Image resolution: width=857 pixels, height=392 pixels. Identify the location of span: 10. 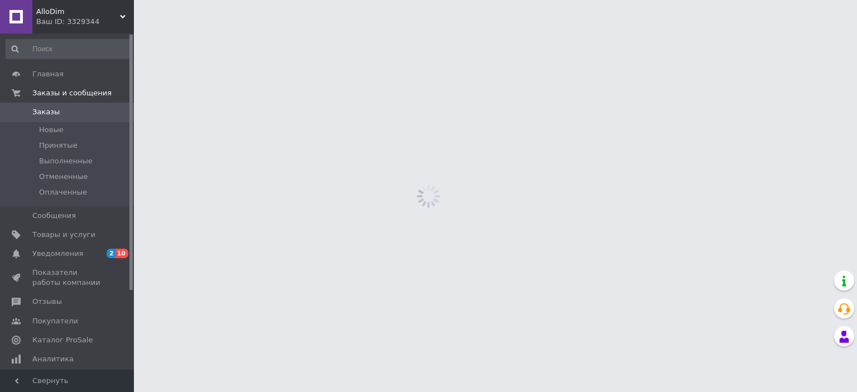
(122, 253).